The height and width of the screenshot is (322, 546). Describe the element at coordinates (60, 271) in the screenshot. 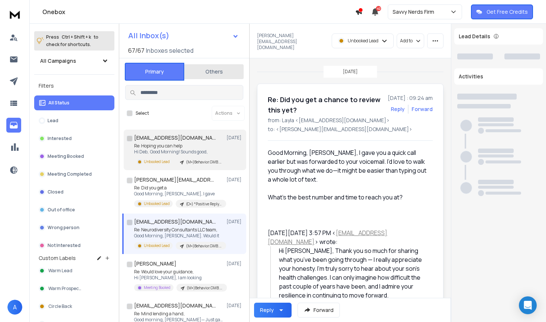

I see `span: Warm Lead` at that location.